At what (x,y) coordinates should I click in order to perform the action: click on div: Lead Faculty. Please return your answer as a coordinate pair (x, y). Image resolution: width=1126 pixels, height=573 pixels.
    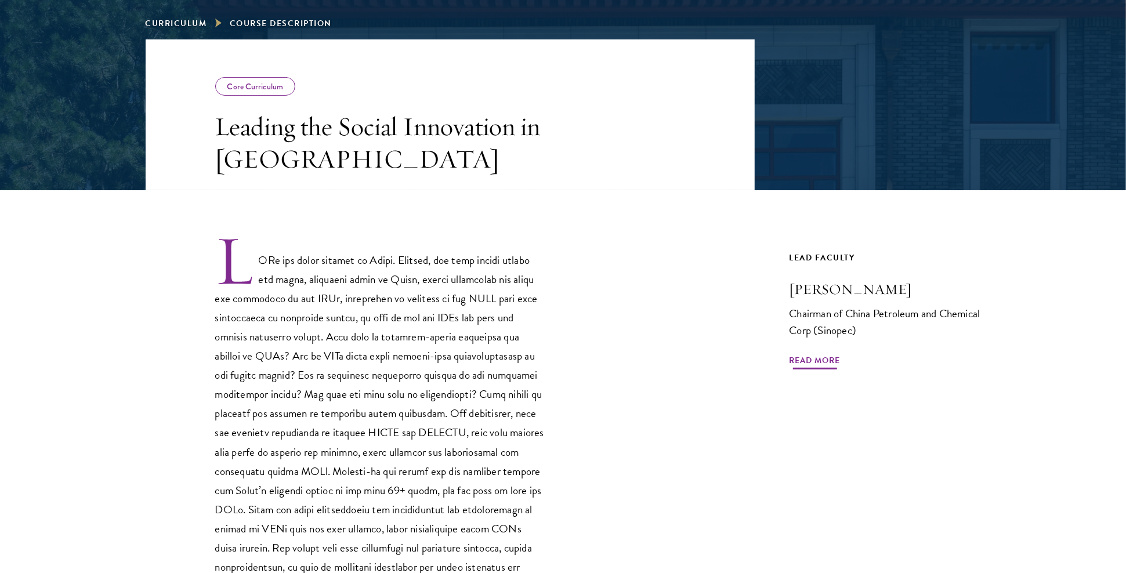
    Looking at the image, I should click on (885, 257).